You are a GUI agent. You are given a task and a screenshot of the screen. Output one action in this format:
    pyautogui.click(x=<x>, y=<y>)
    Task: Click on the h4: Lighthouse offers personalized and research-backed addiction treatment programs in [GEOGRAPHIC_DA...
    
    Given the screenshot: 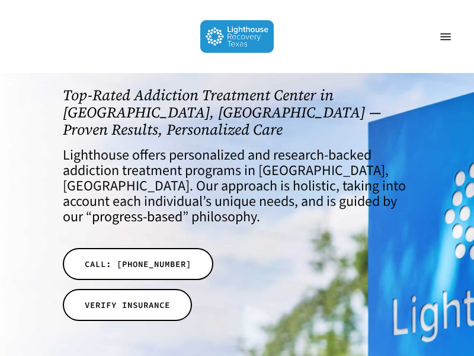 What is the action you would take?
    pyautogui.click(x=237, y=186)
    